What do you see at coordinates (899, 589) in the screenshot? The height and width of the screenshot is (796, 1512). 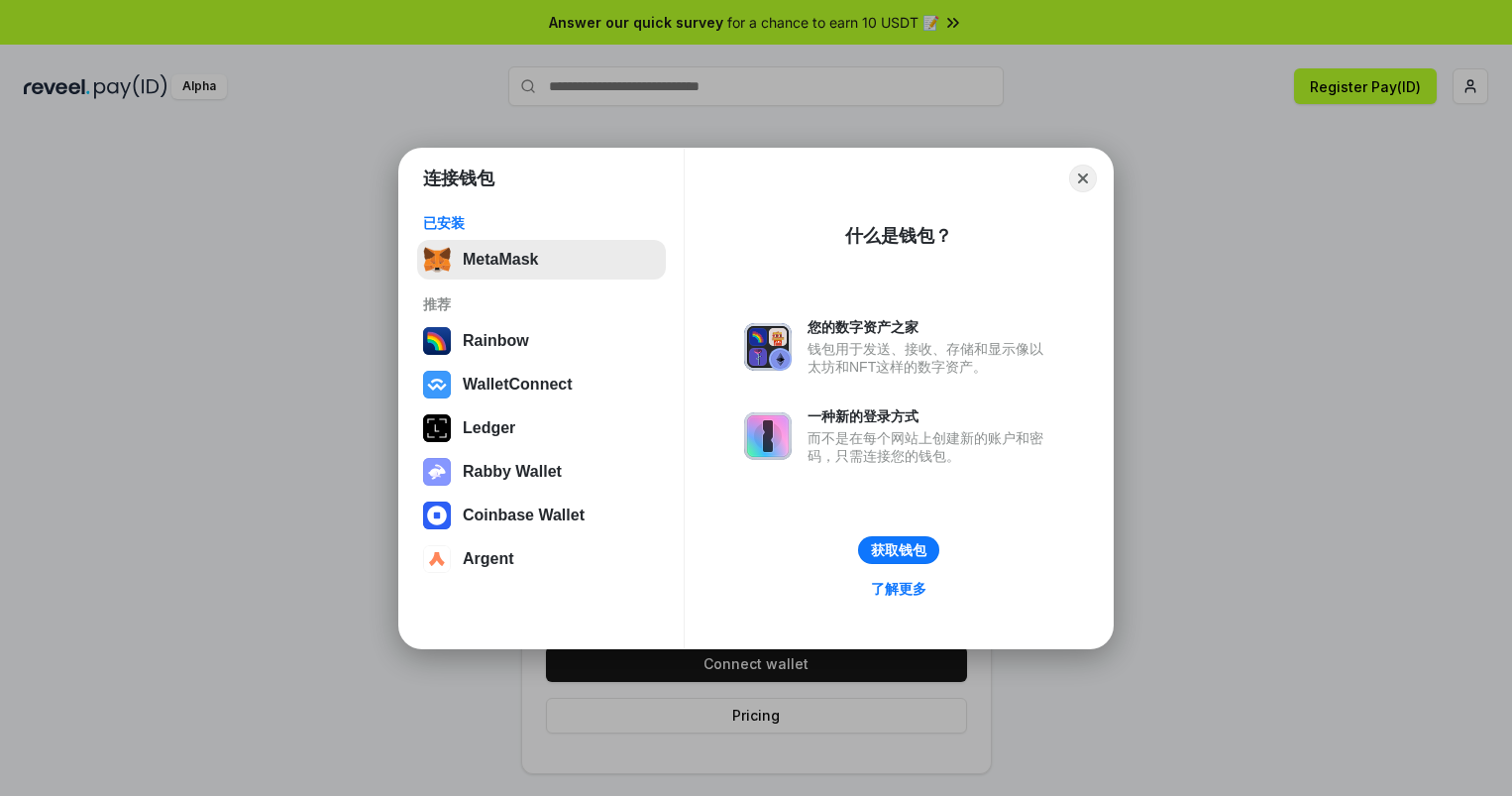 I see `div: 了解更多` at bounding box center [899, 589].